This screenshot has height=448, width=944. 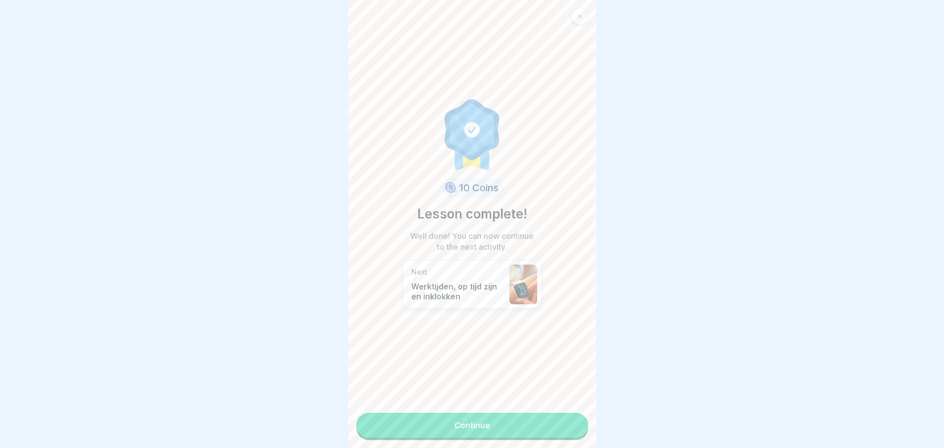 I want to click on p: Next, so click(x=458, y=272).